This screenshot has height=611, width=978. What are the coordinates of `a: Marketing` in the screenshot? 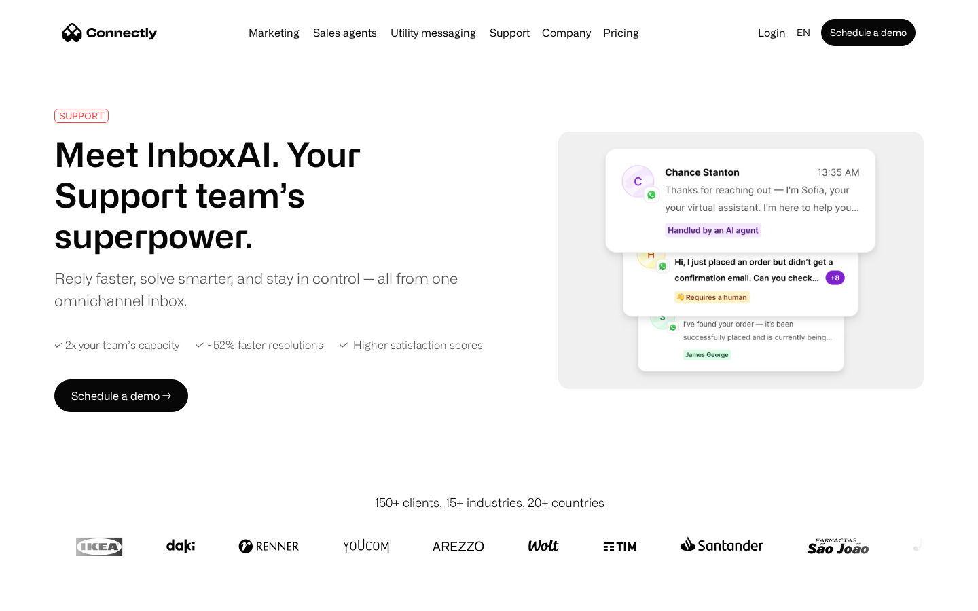 It's located at (274, 33).